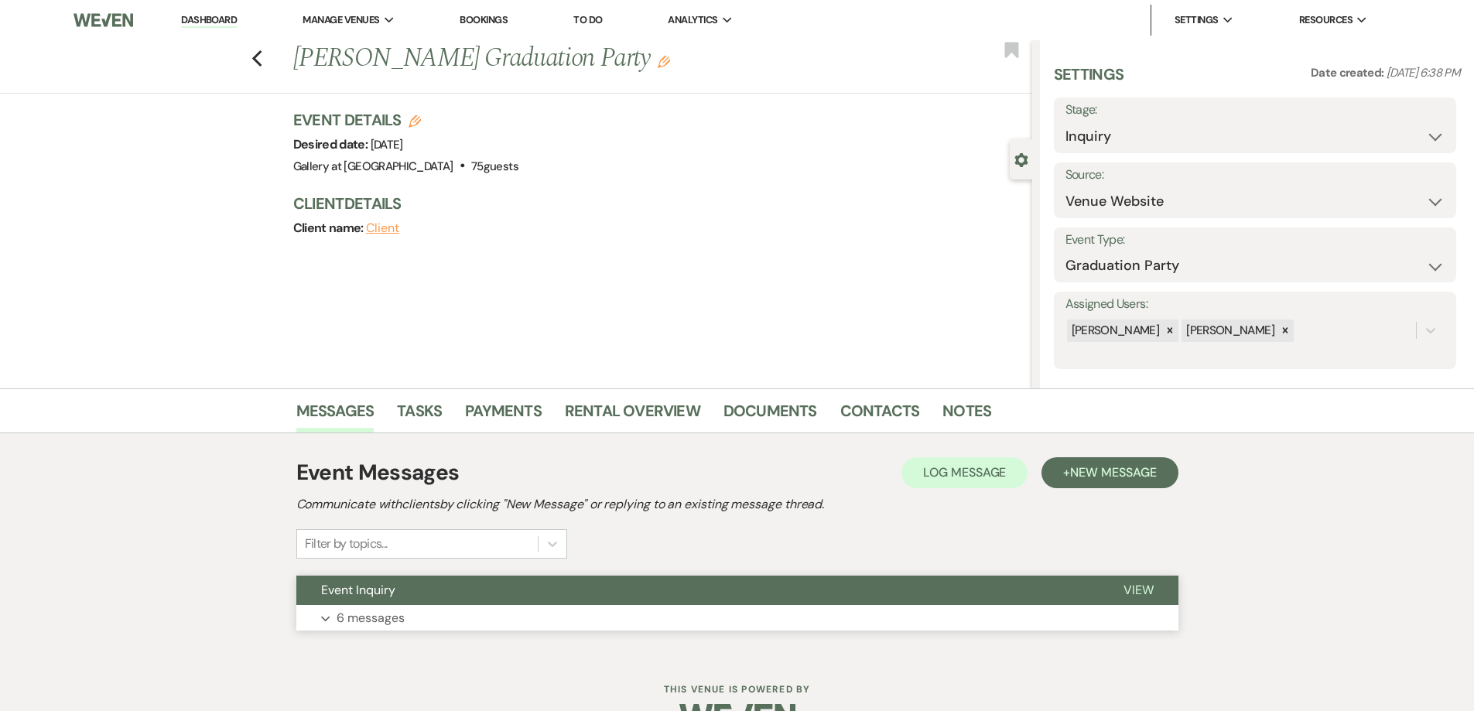  What do you see at coordinates (1022, 159) in the screenshot?
I see `button: Close lead details` at bounding box center [1022, 159].